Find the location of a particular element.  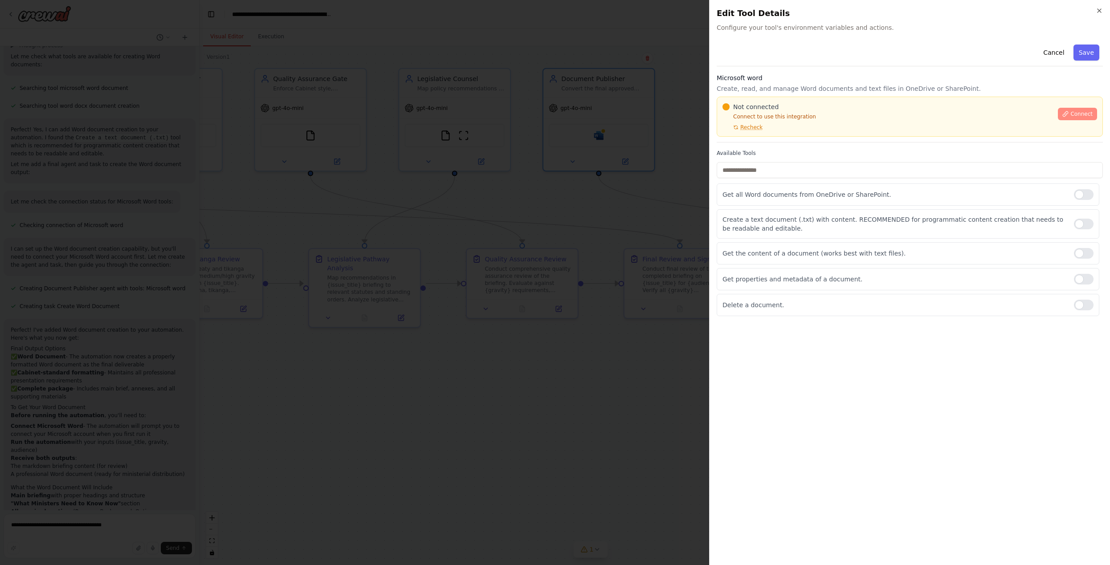

h3: Microsoft word is located at coordinates (910, 78).